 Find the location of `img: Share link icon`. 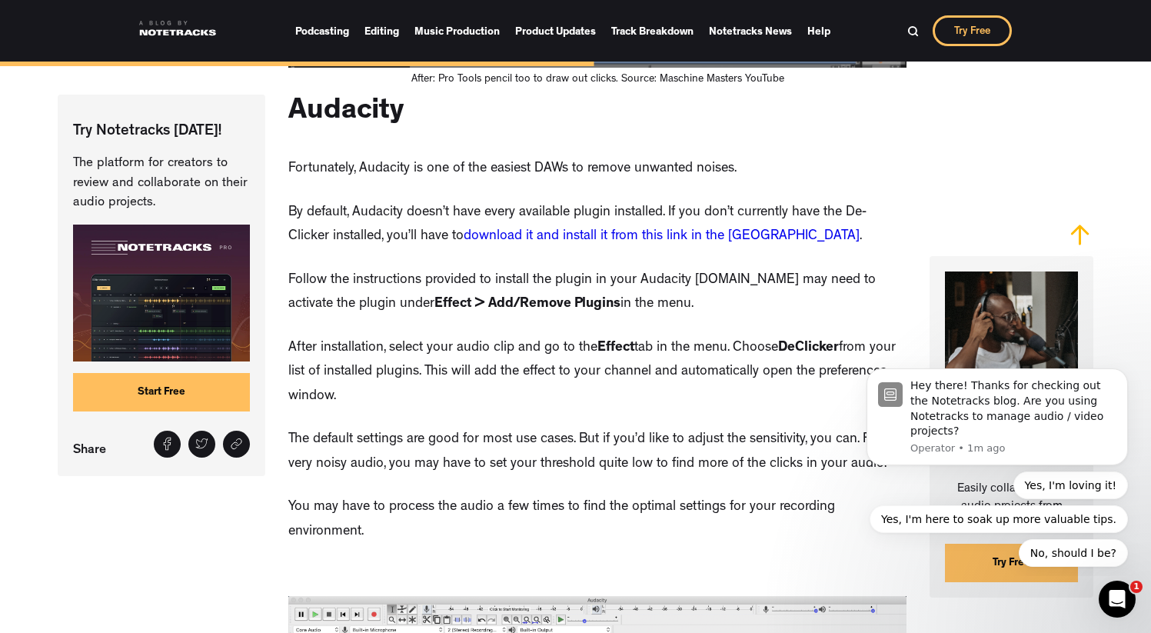

img: Share link icon is located at coordinates (236, 444).